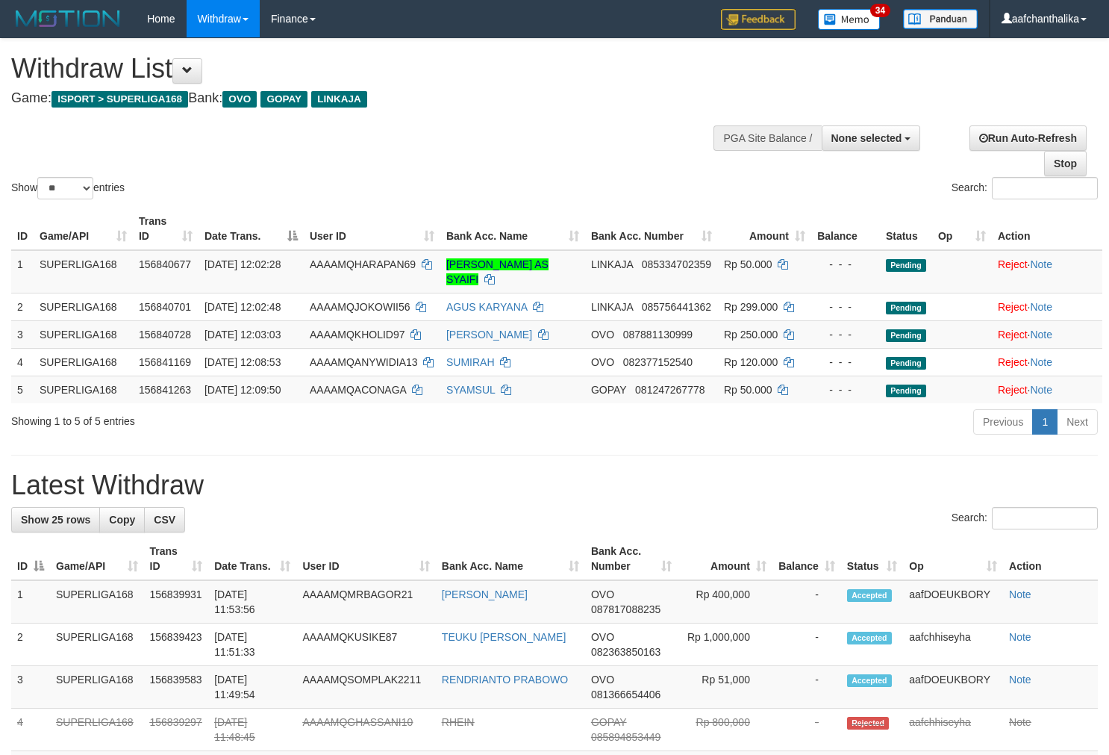  Describe the element at coordinates (487, 307) in the screenshot. I see `a: AGUS KARYANA` at that location.